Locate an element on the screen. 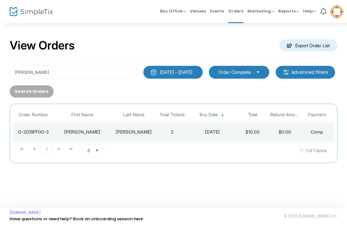 The width and height of the screenshot is (347, 227). div: Data table is located at coordinates (174, 124).